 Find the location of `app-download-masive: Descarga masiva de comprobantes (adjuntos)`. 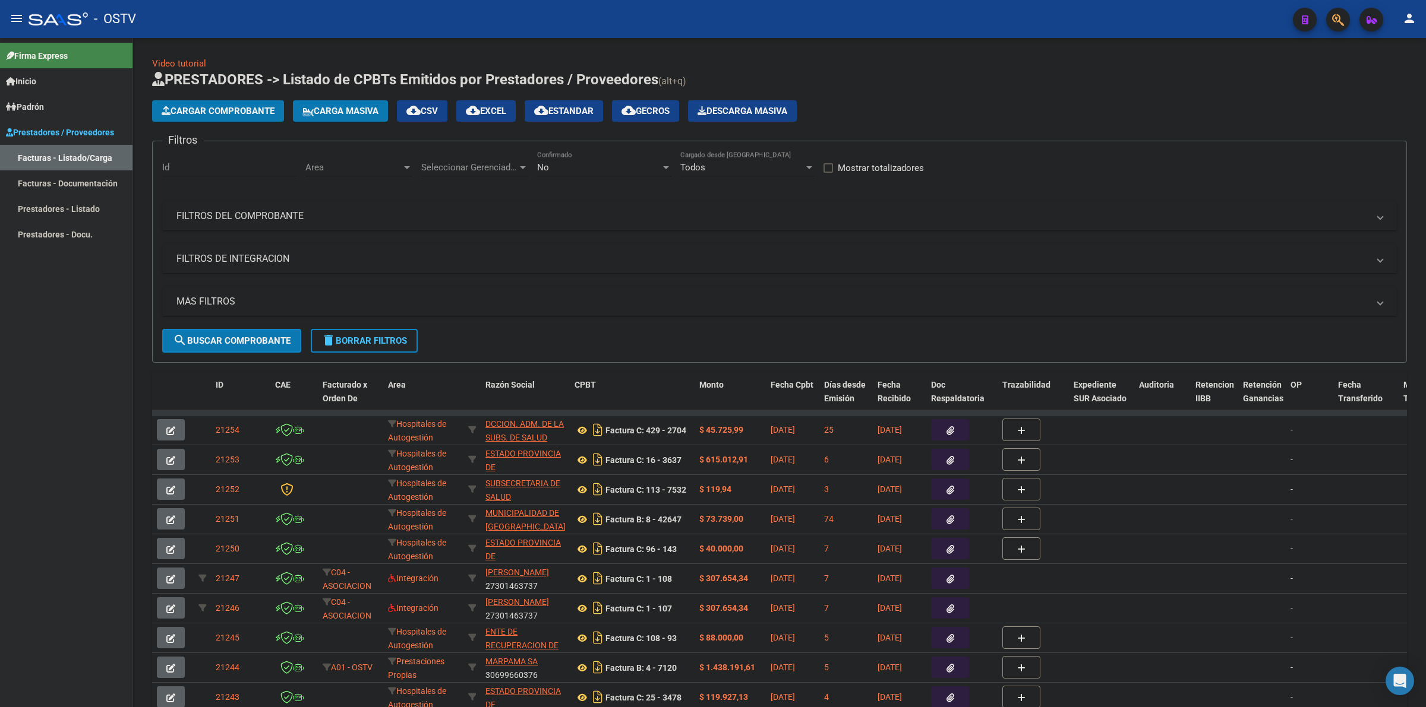

app-download-masive: Descarga masiva de comprobantes (adjuntos) is located at coordinates (742, 111).